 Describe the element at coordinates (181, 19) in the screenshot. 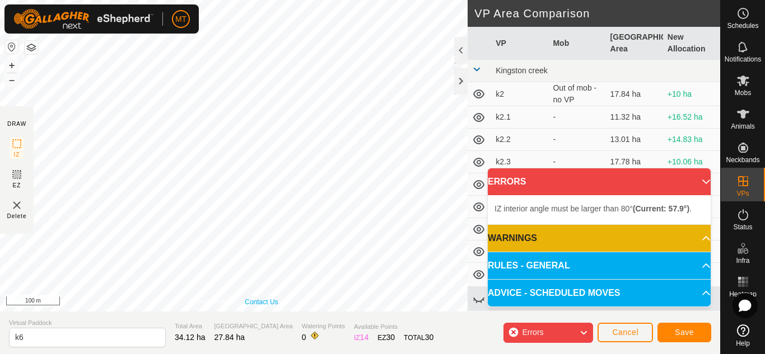

I see `span: MT` at that location.